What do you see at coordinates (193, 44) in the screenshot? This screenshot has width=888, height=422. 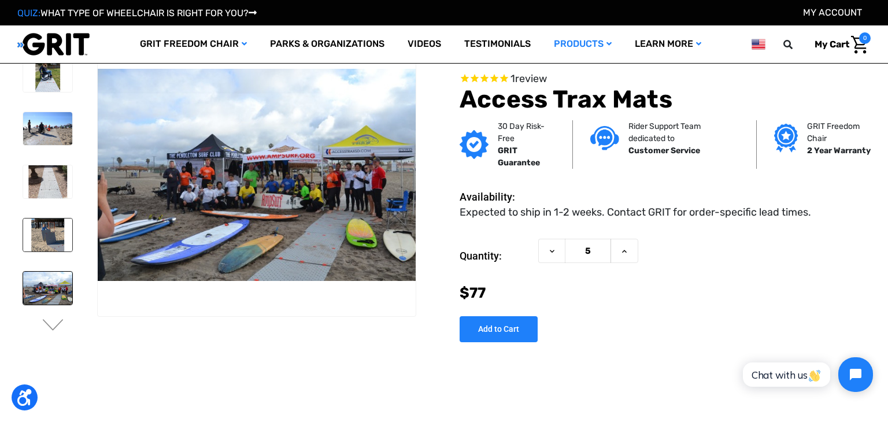 I see `a: GRIT Freedom Chair` at bounding box center [193, 44].